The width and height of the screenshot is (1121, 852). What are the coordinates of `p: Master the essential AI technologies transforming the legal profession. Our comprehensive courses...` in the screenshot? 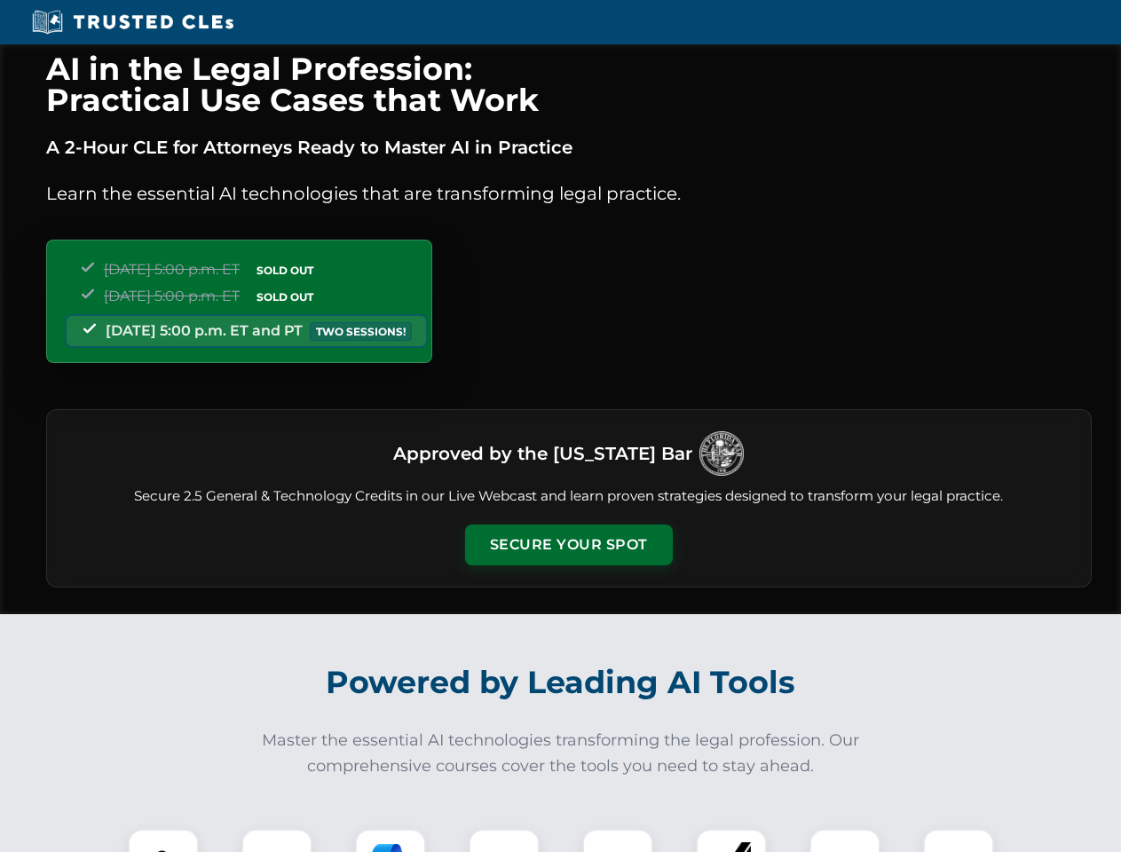 It's located at (561, 754).